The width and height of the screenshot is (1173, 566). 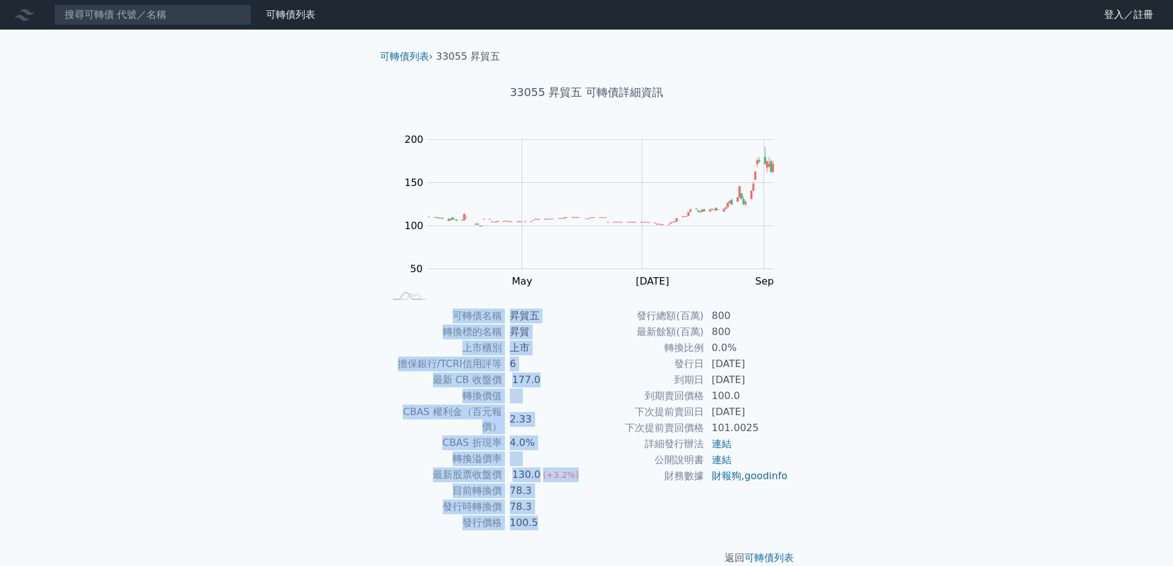 I want to click on div: 130.0, so click(x=526, y=475).